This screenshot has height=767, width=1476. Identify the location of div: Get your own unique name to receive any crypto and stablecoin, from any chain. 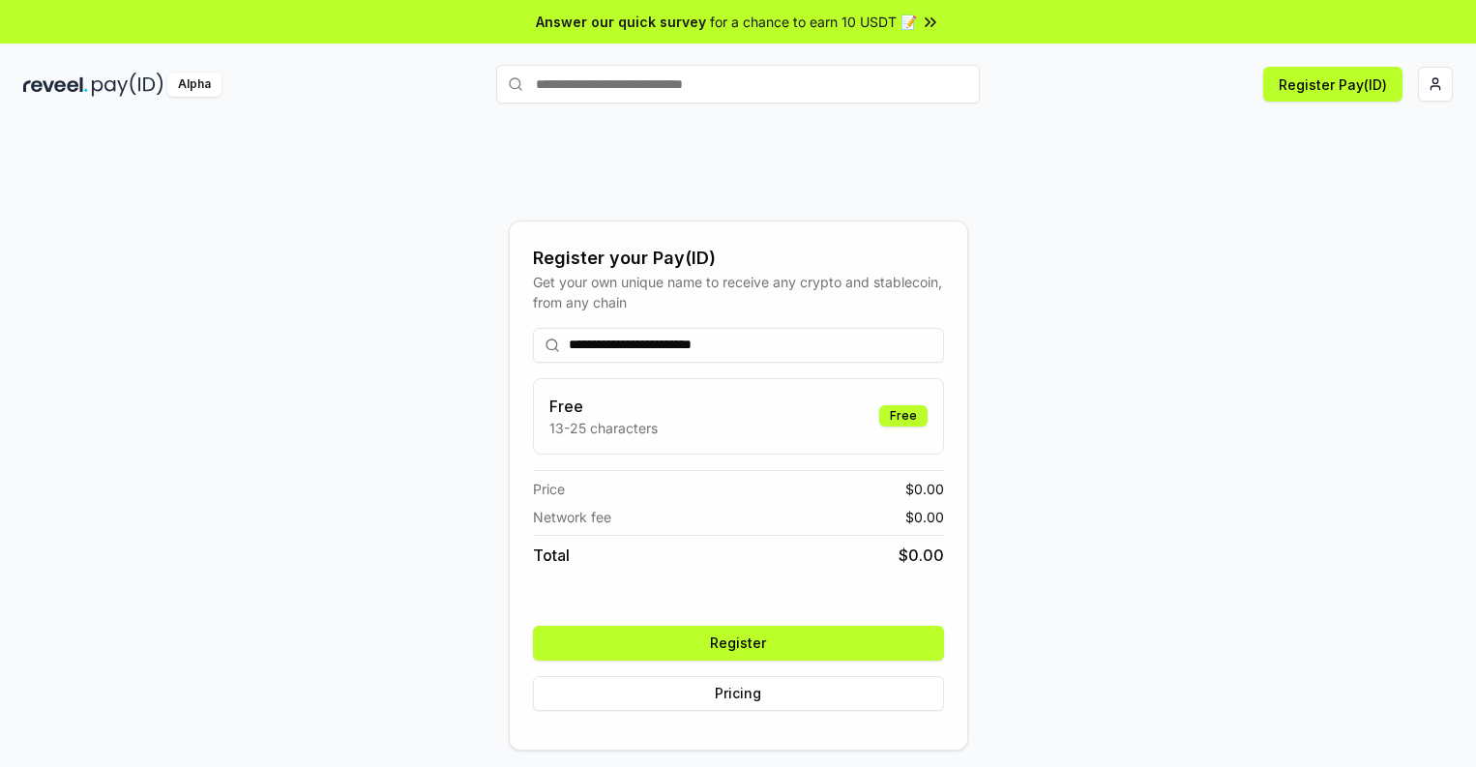
(738, 292).